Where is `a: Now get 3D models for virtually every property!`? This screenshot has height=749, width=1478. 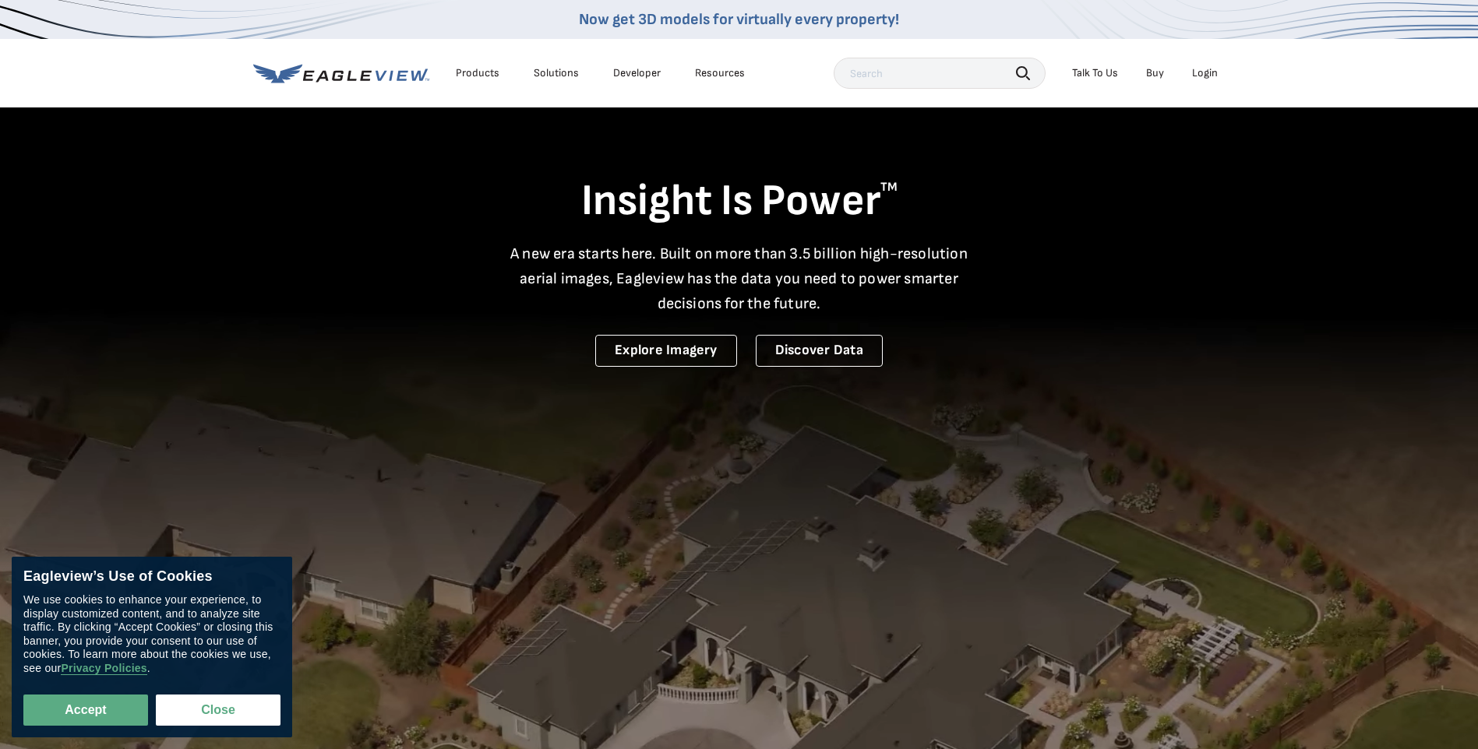 a: Now get 3D models for virtually every property! is located at coordinates (739, 19).